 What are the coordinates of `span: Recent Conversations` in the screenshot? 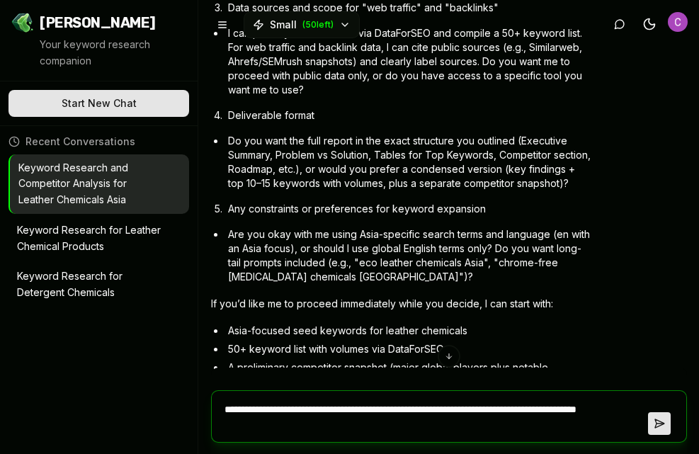 It's located at (80, 142).